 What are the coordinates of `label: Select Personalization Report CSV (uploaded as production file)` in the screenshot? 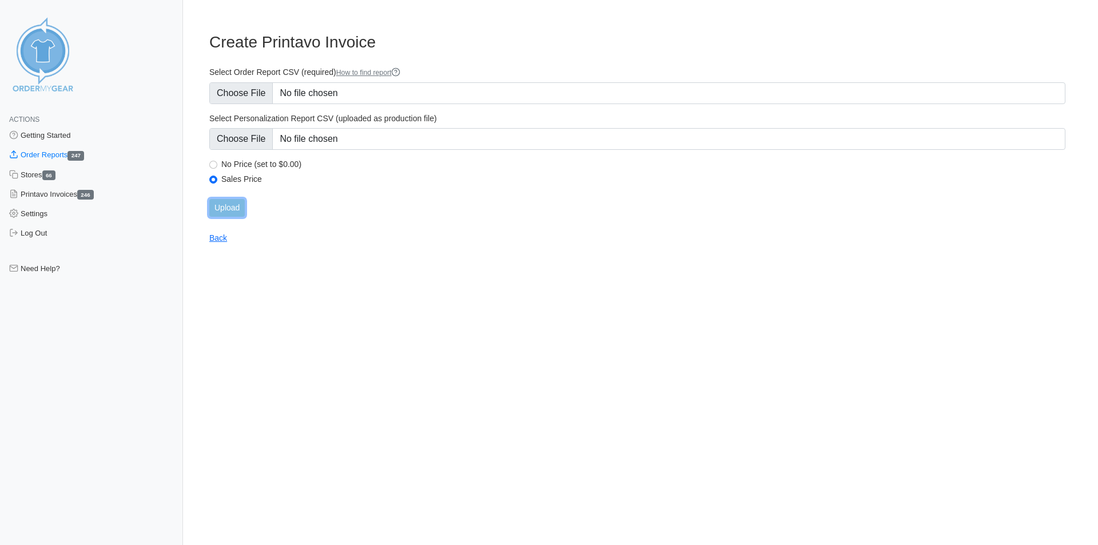 It's located at (637, 118).